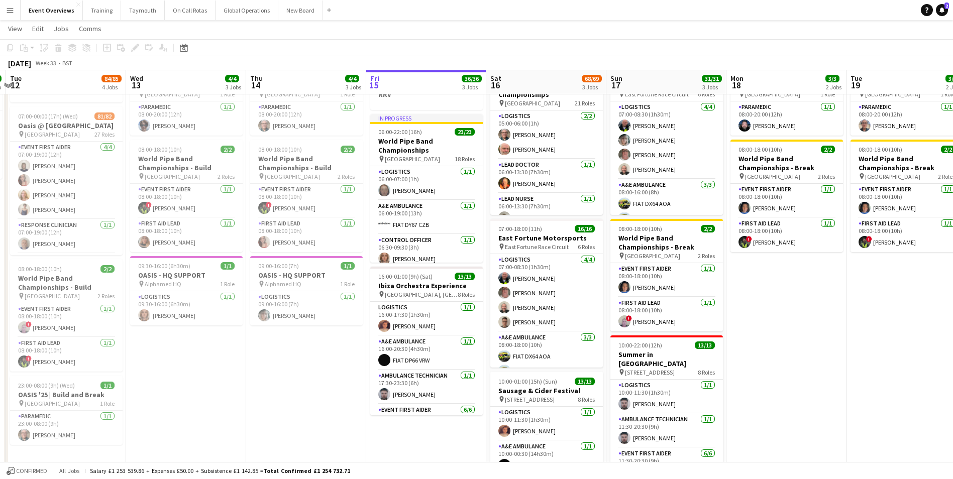  Describe the element at coordinates (61, 29) in the screenshot. I see `span: Jobs` at that location.